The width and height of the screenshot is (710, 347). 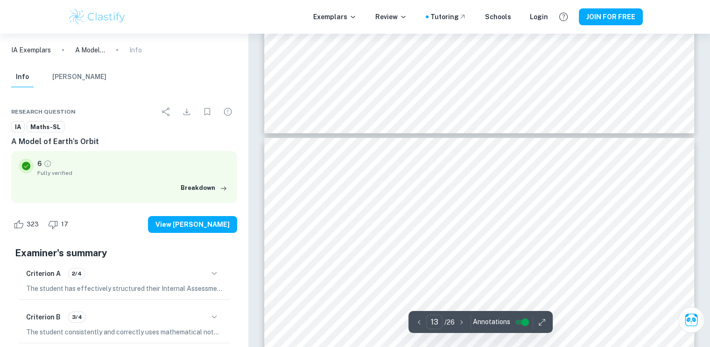 I want to click on div: Report issue, so click(x=228, y=112).